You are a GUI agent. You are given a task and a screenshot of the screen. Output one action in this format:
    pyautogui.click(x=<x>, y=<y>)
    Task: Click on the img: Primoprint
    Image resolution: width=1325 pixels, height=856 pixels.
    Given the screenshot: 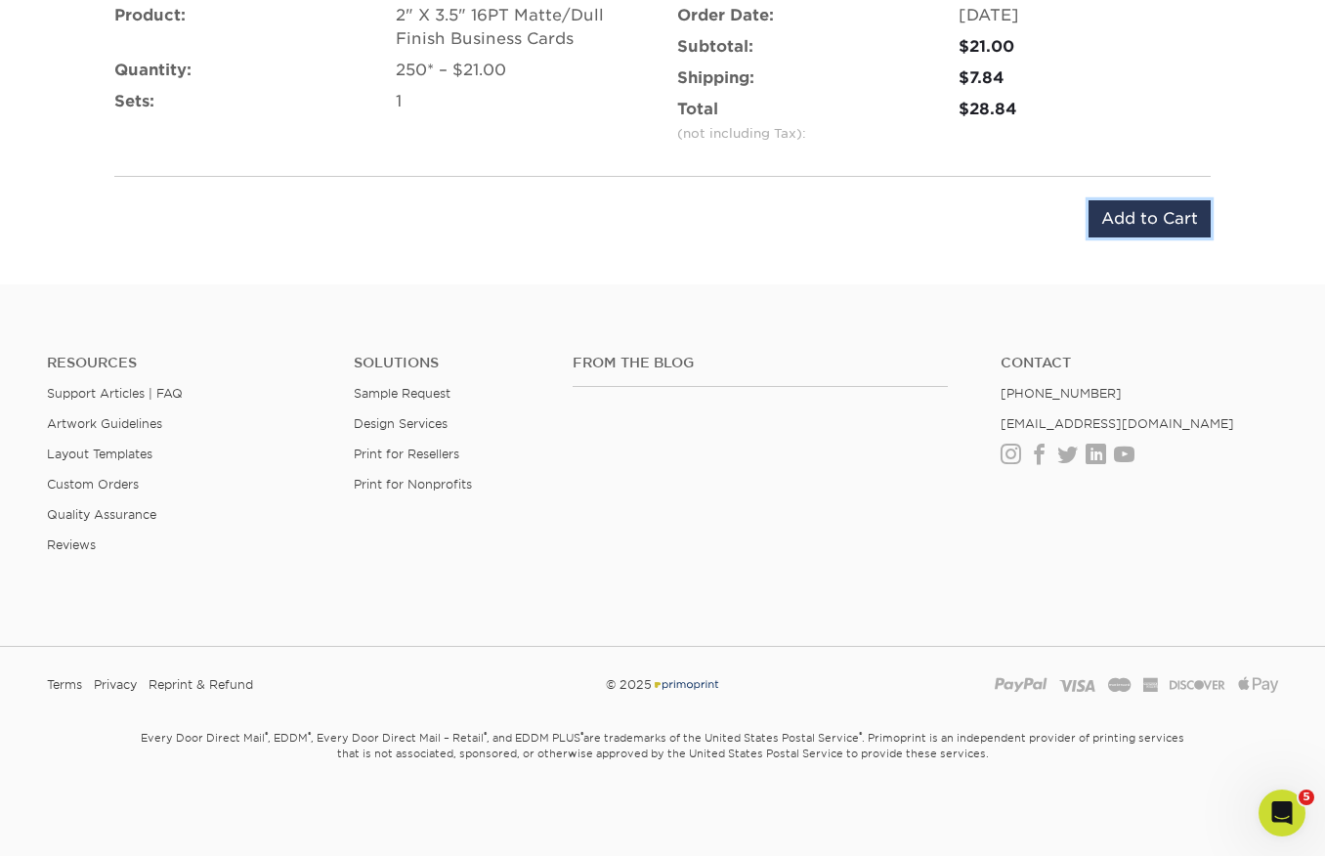 What is the action you would take?
    pyautogui.click(x=686, y=684)
    